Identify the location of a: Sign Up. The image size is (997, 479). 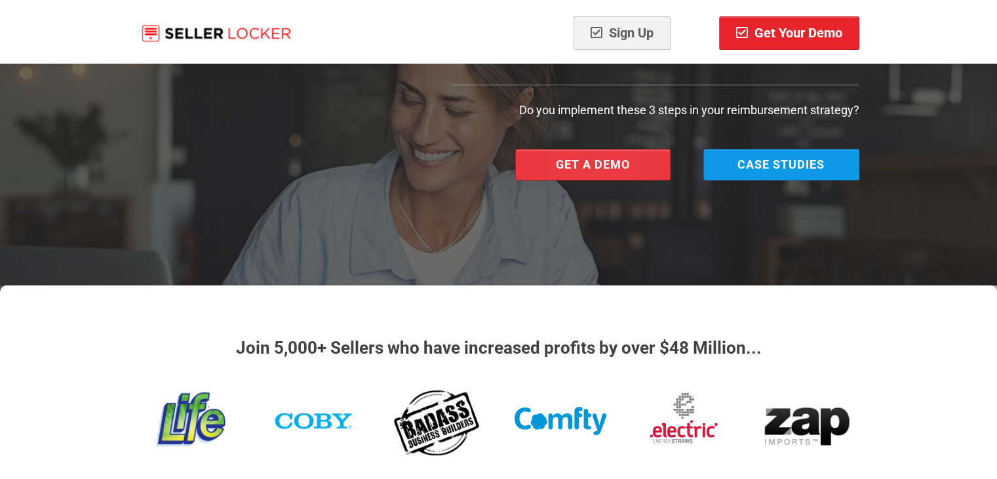
(622, 33).